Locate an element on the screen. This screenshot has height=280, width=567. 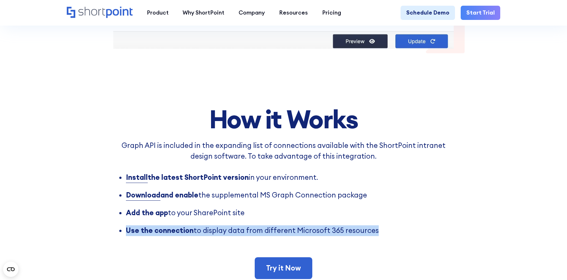
h2: How it Works is located at coordinates (283, 119).